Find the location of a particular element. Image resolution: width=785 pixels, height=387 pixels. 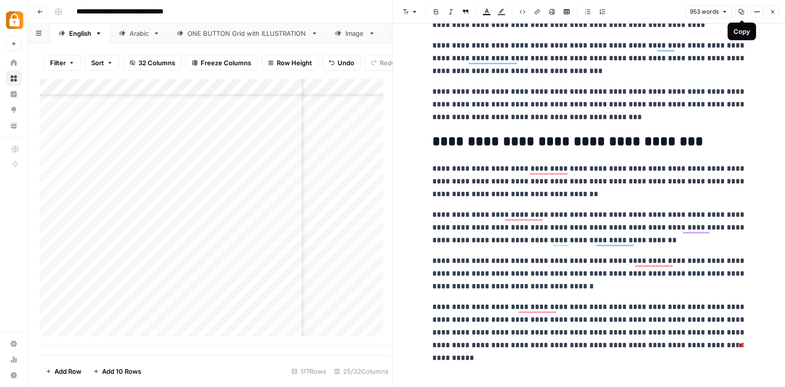

button: Row Height is located at coordinates (290, 63).